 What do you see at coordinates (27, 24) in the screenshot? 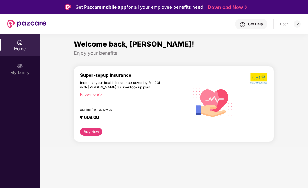
I see `img: New Pazcare Logo` at bounding box center [27, 24].